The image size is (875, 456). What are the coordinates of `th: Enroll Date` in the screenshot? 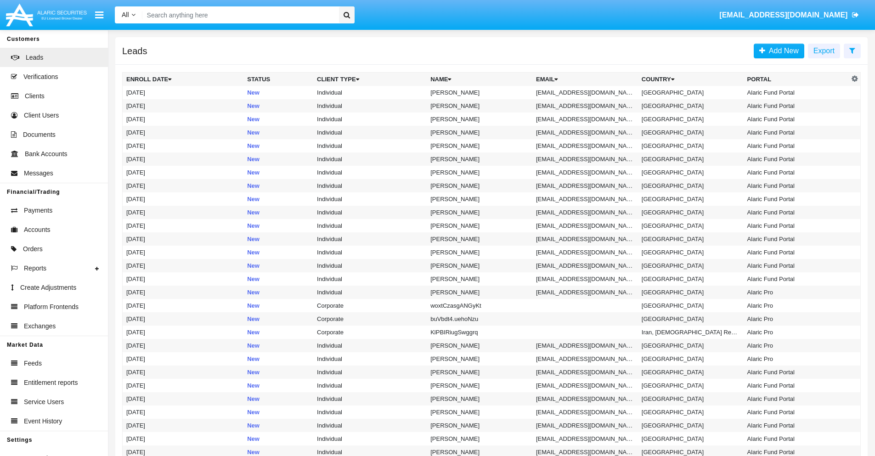 It's located at (183, 79).